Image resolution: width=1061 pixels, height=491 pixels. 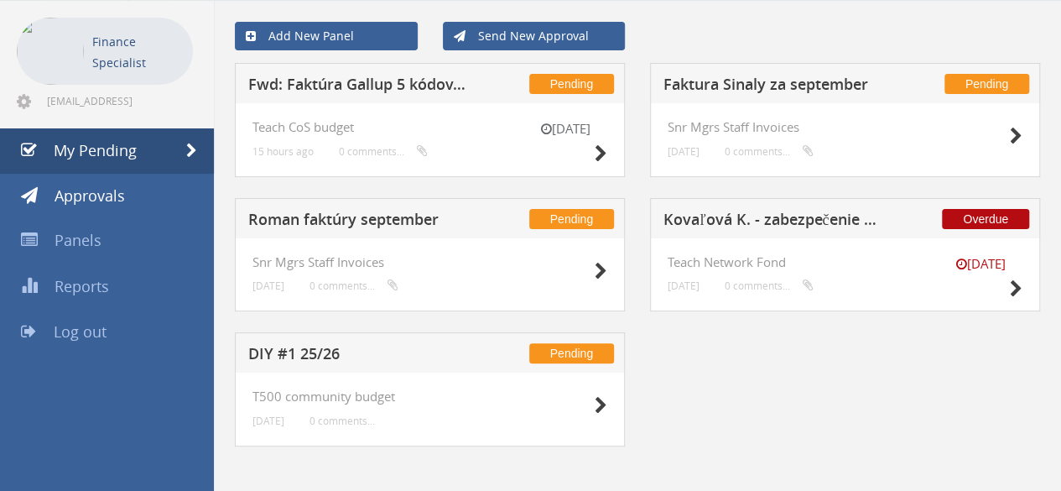 I want to click on h4: T500 community budget, so click(x=430, y=396).